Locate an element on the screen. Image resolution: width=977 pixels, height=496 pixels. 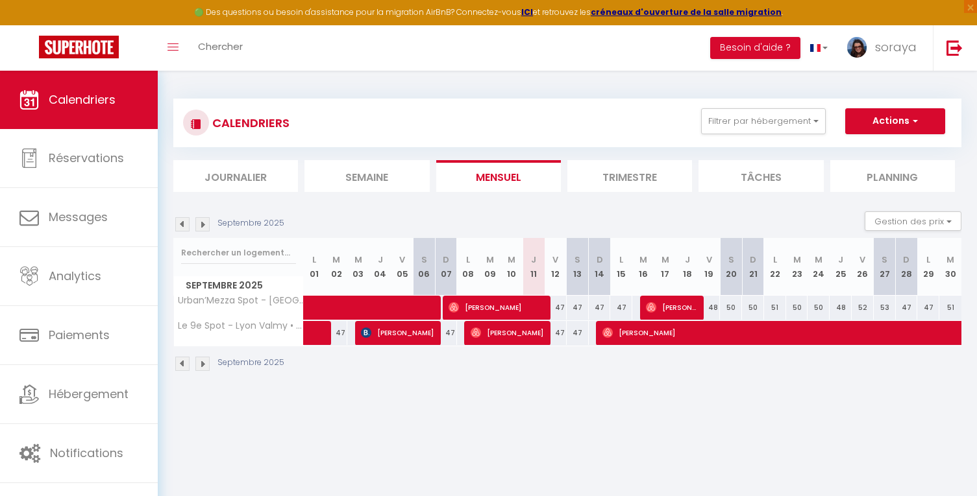
img: logout is located at coordinates (954, 47).